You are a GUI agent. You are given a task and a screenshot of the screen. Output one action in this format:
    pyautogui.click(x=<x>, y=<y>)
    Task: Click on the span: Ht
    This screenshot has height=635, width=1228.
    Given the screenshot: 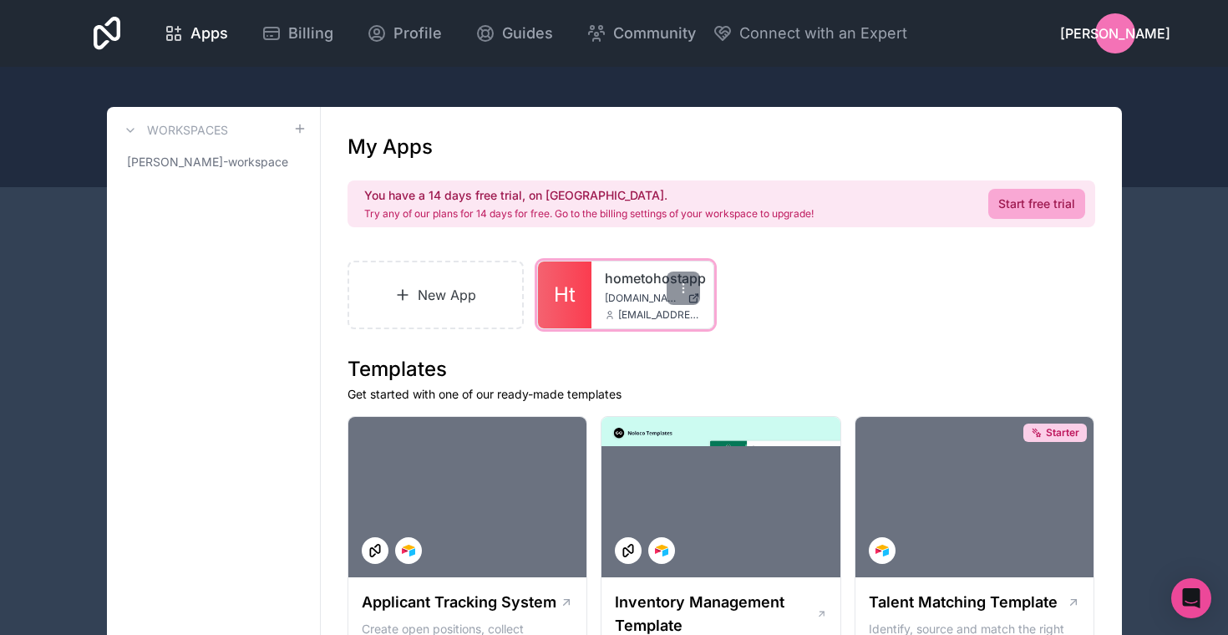 What is the action you would take?
    pyautogui.click(x=565, y=295)
    